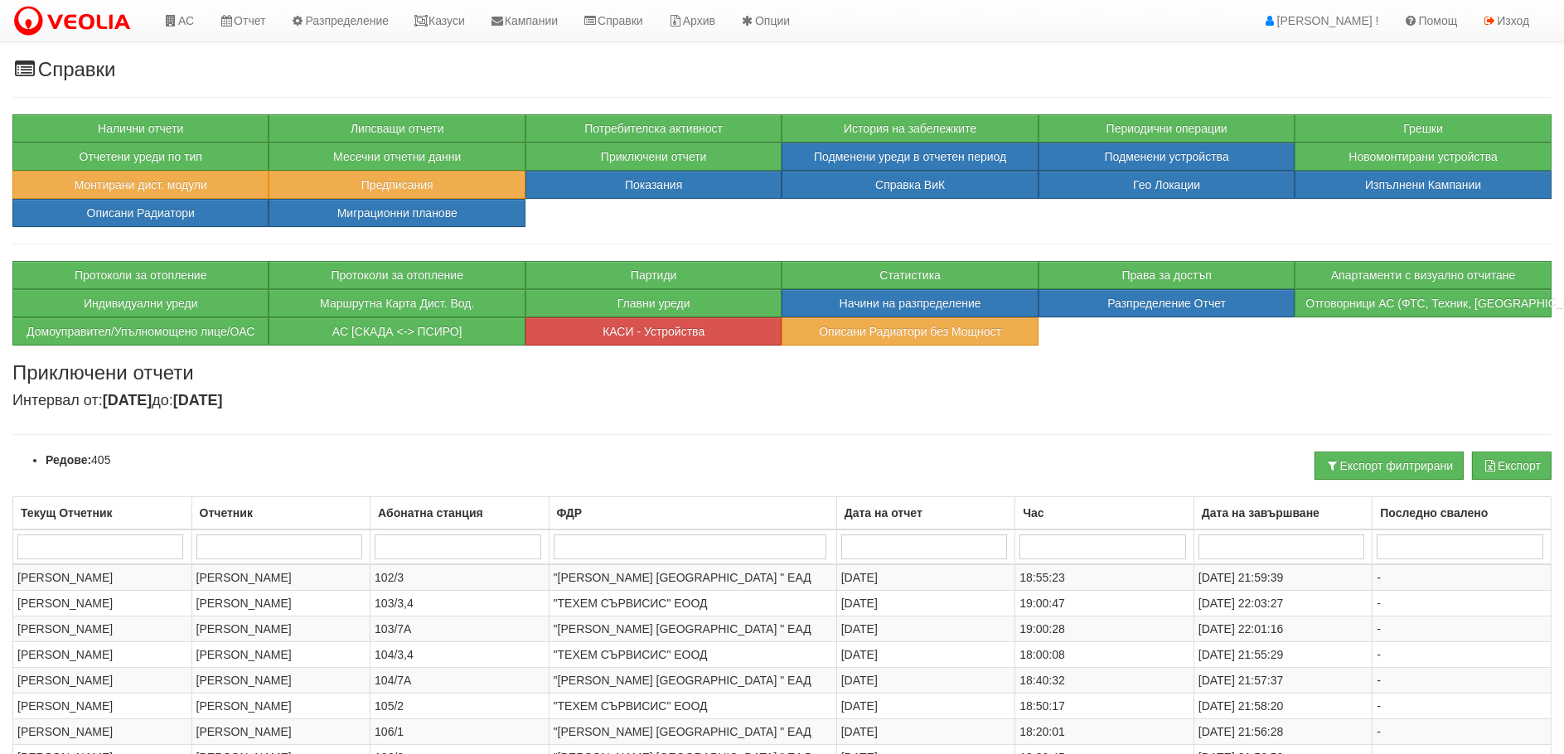 The width and height of the screenshot is (1564, 754). What do you see at coordinates (1423, 185) in the screenshot?
I see `button: Изпълнени Кампании` at bounding box center [1423, 185].